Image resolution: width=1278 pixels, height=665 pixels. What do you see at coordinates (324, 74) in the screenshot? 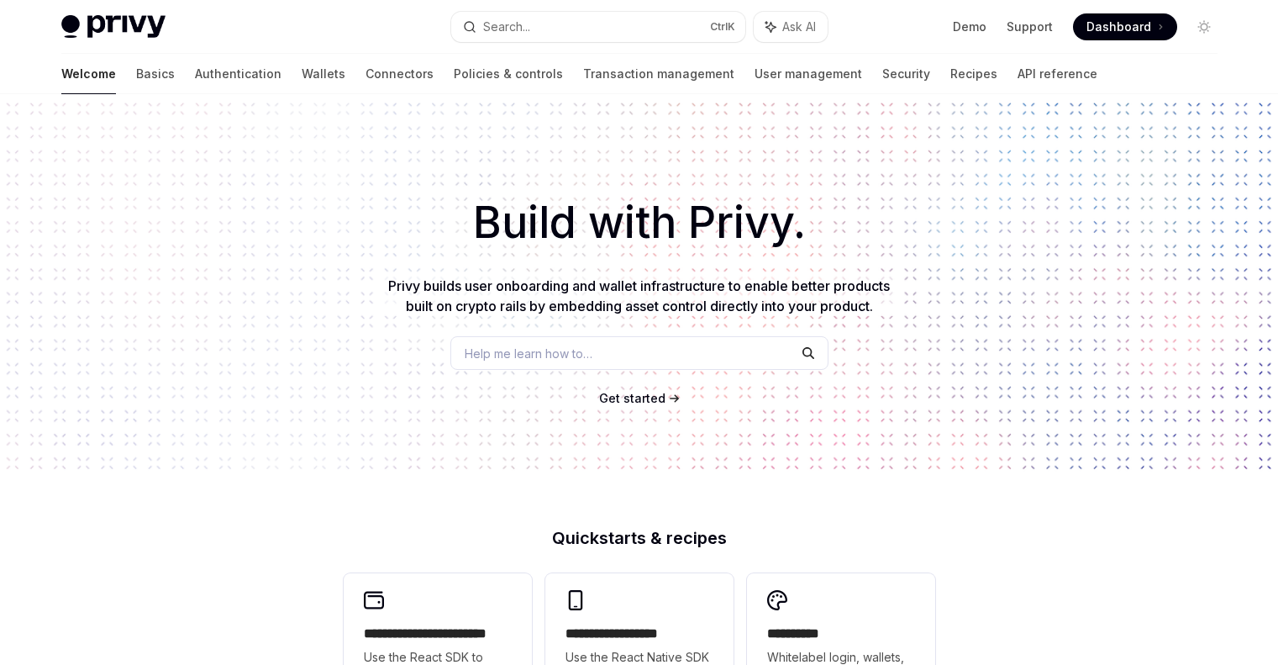
I see `a: Wallets` at bounding box center [324, 74].